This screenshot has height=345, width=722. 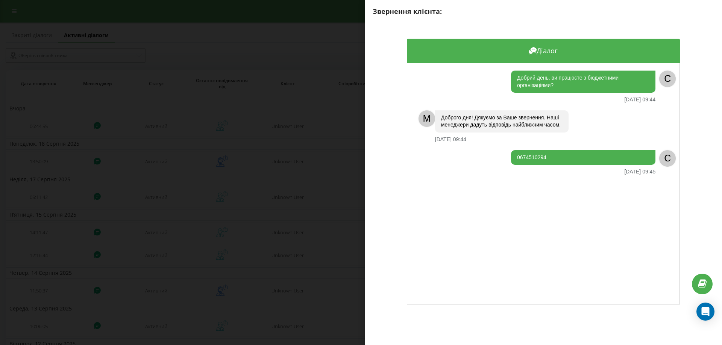 What do you see at coordinates (543, 51) in the screenshot?
I see `div: Діалог` at bounding box center [543, 51].